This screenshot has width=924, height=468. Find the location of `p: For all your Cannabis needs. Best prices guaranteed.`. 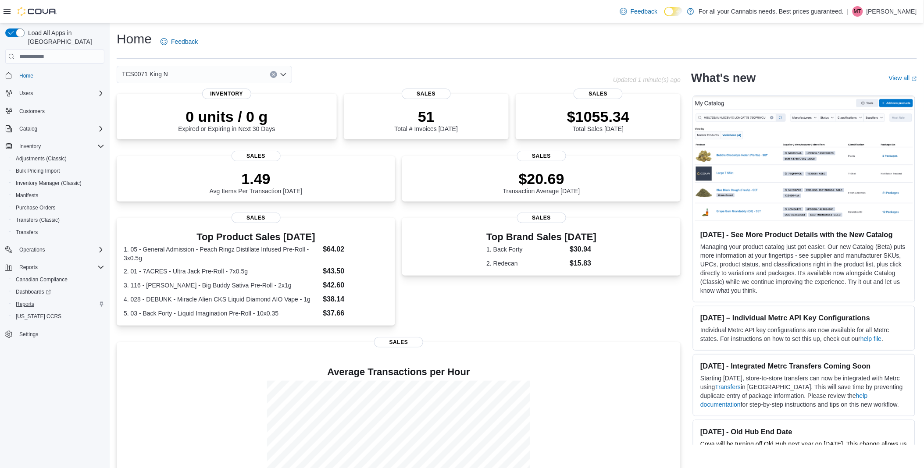

p: For all your Cannabis needs. Best prices guaranteed. is located at coordinates (771, 11).